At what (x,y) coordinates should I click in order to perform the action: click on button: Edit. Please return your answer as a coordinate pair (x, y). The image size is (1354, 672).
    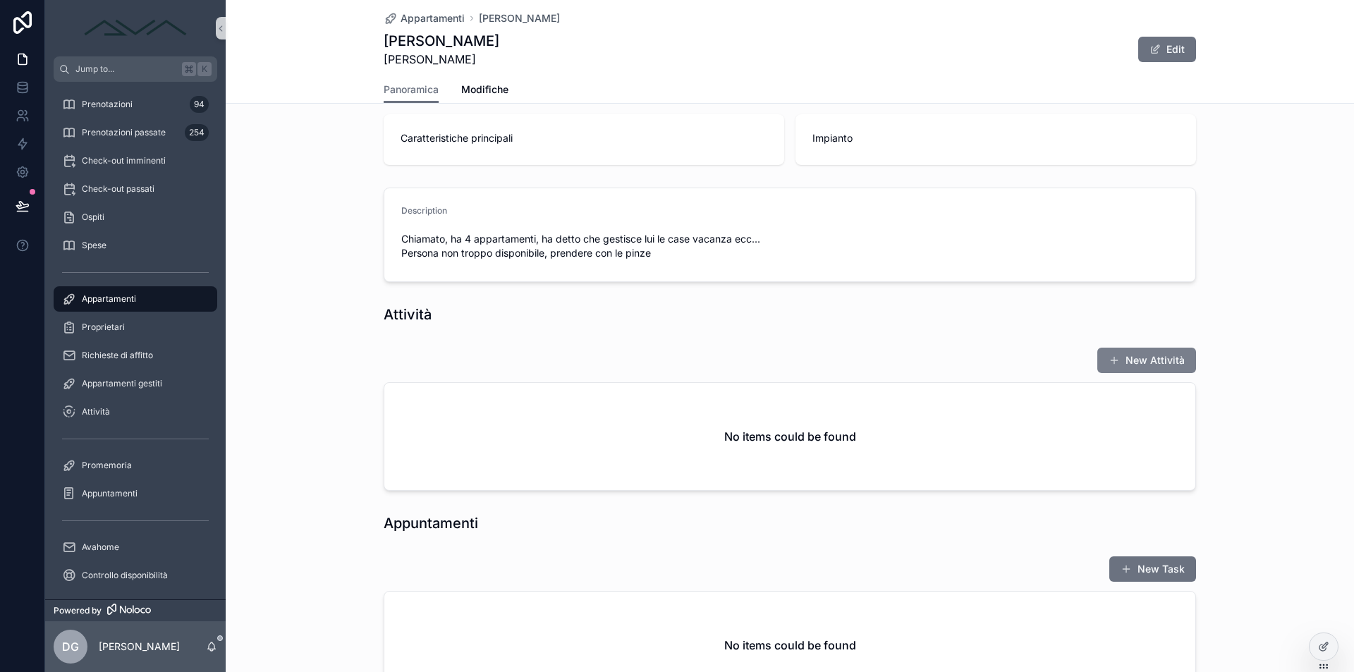
    Looking at the image, I should click on (1168, 49).